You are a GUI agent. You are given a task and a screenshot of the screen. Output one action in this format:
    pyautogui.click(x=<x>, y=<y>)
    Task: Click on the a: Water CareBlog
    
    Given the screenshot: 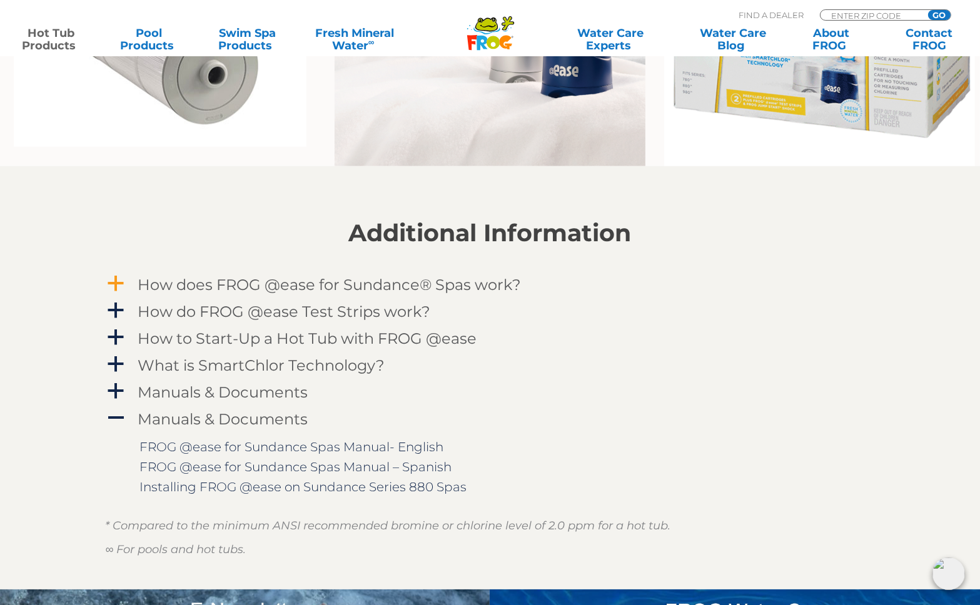 What is the action you would take?
    pyautogui.click(x=733, y=39)
    